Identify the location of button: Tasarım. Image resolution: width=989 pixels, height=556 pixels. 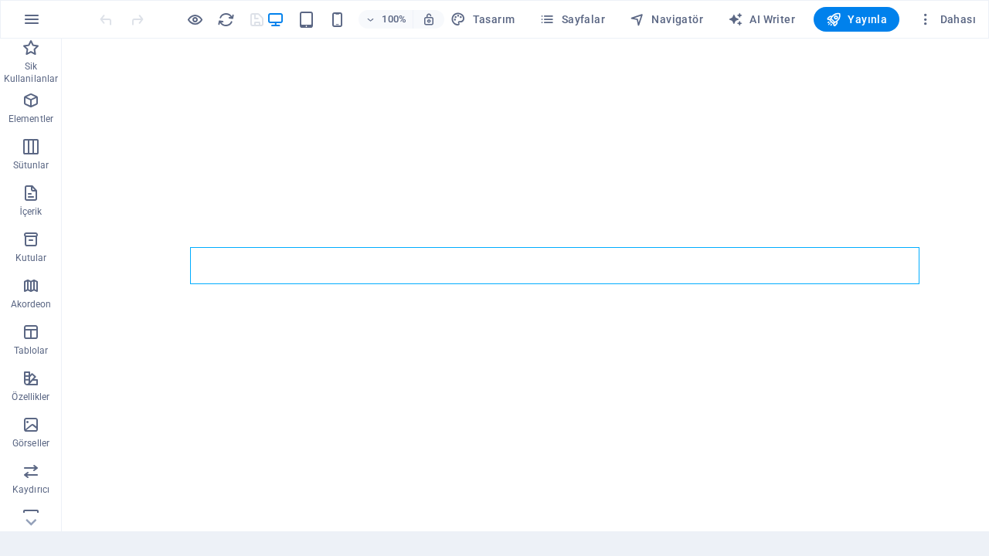
(482, 19).